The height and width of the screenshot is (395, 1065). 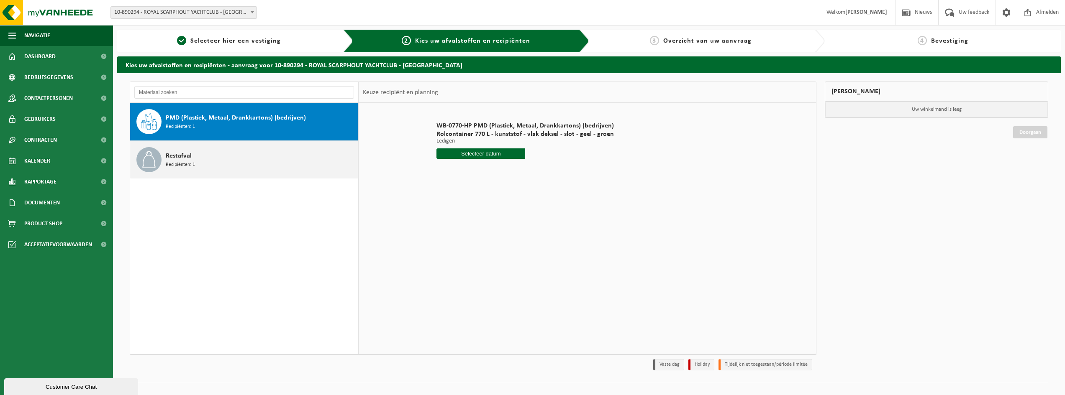 I want to click on button: PMD (Plastiek, Metaal, Drankkartons) (bedrijven) Recipiënten: 1, so click(x=244, y=122).